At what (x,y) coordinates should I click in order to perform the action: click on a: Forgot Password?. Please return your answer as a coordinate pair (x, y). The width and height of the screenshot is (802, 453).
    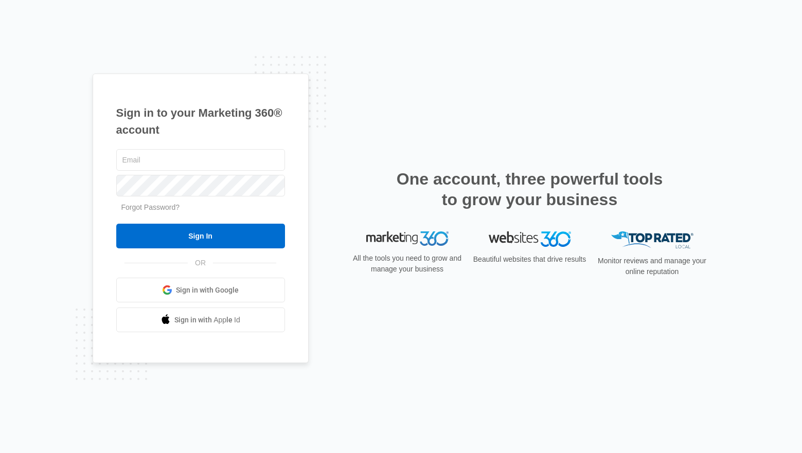
    Looking at the image, I should click on (151, 207).